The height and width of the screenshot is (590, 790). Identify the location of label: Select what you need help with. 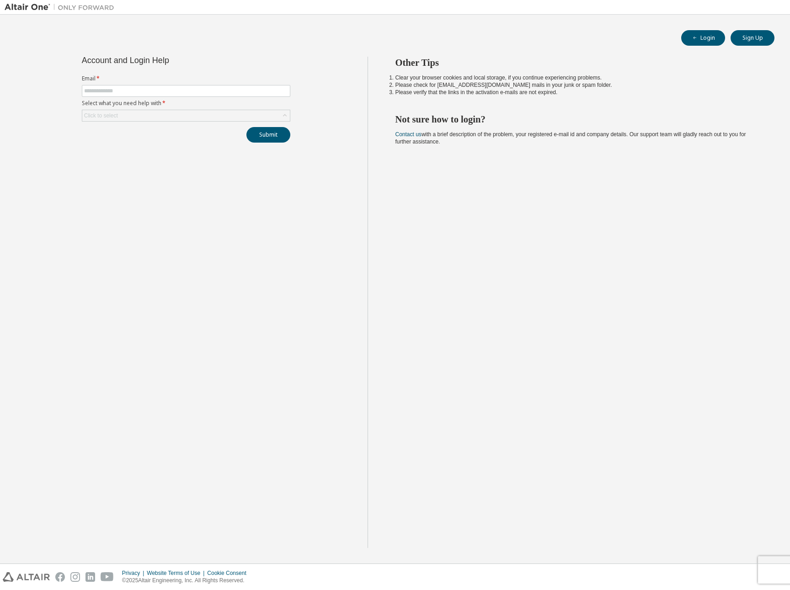
(186, 103).